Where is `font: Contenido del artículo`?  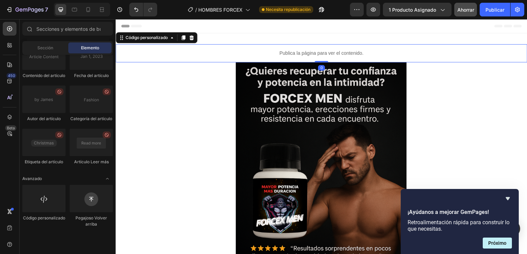
font: Contenido del artículo is located at coordinates (44, 75).